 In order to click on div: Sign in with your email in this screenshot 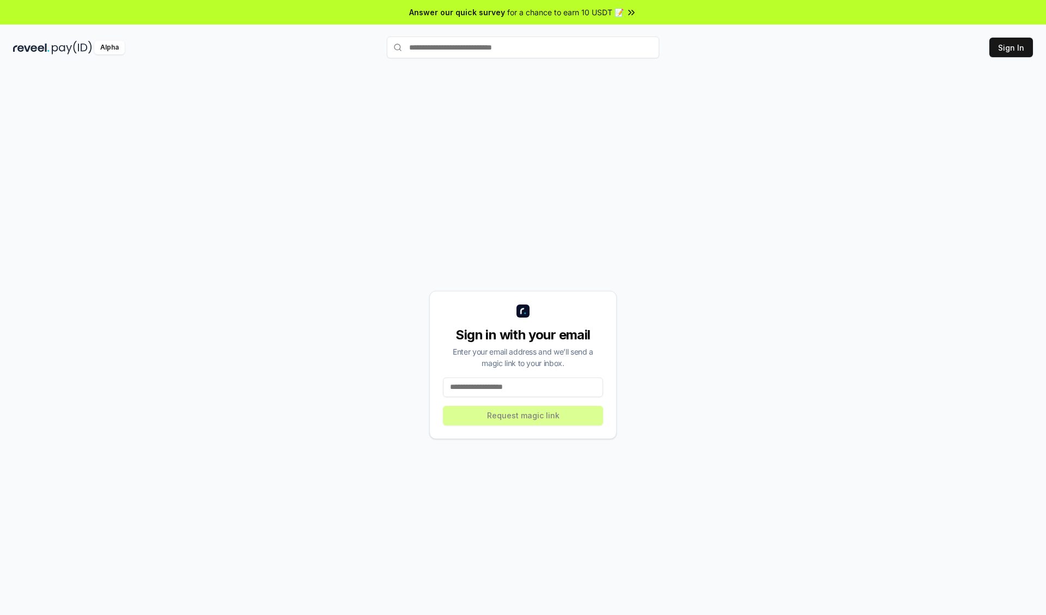, I will do `click(523, 335)`.